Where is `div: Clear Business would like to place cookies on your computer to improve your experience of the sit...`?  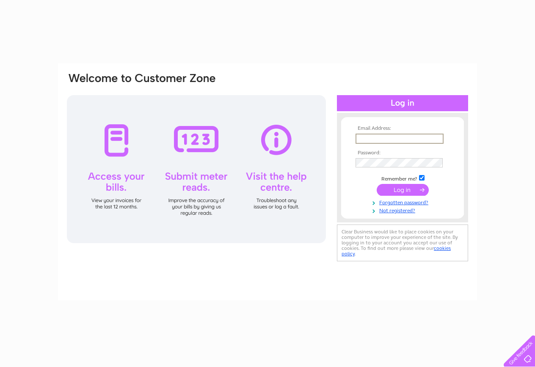 div: Clear Business would like to place cookies on your computer to improve your experience of the sit... is located at coordinates (403, 243).